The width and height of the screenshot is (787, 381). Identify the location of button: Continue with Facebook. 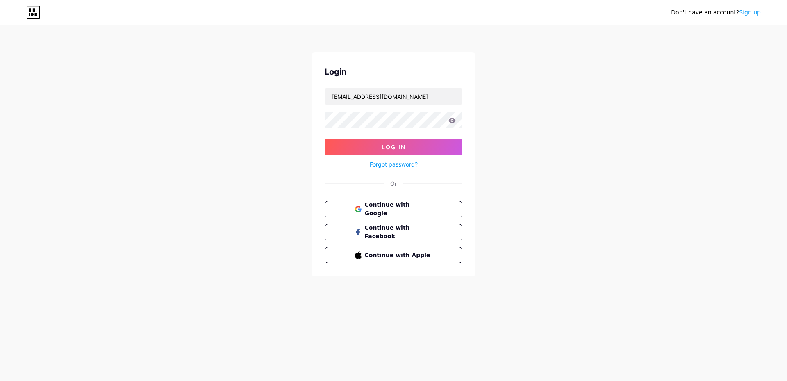
(394, 232).